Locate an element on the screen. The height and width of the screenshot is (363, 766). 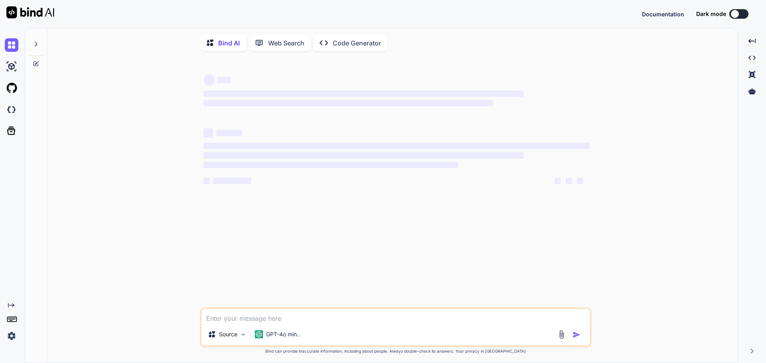
img: chat is located at coordinates (12, 45).